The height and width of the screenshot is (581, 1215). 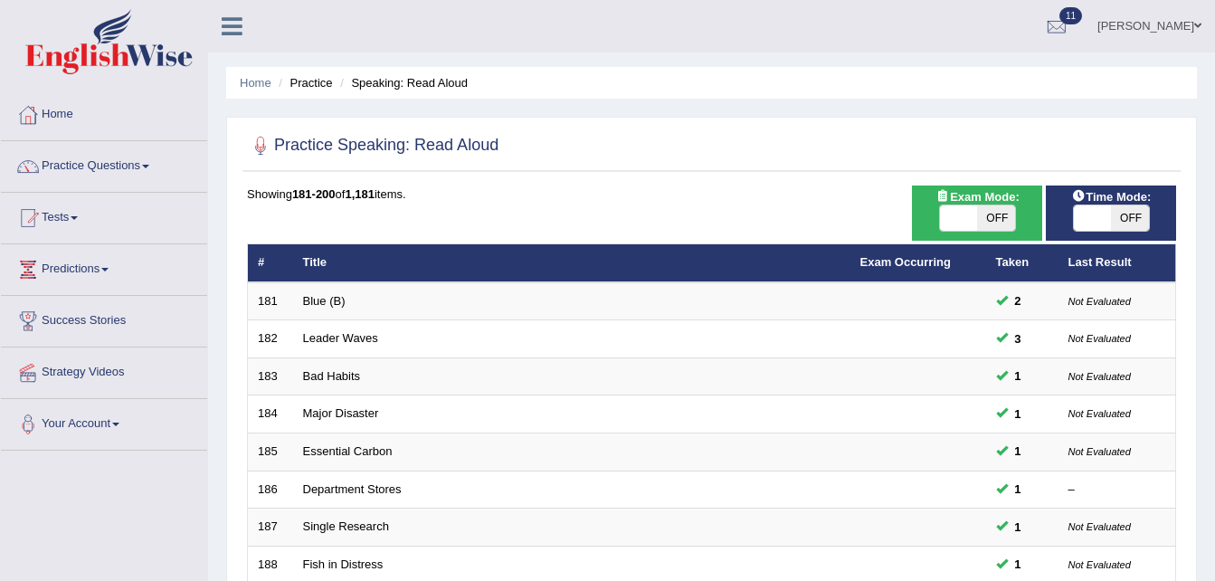 I want to click on li: Speaking: Read Aloud, so click(x=402, y=82).